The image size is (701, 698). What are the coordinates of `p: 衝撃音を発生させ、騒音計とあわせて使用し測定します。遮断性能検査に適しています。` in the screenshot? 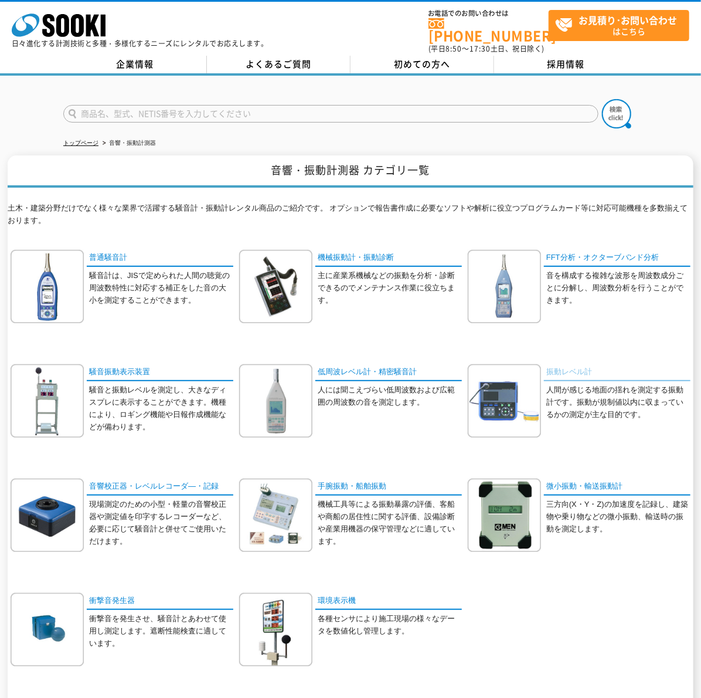 It's located at (161, 631).